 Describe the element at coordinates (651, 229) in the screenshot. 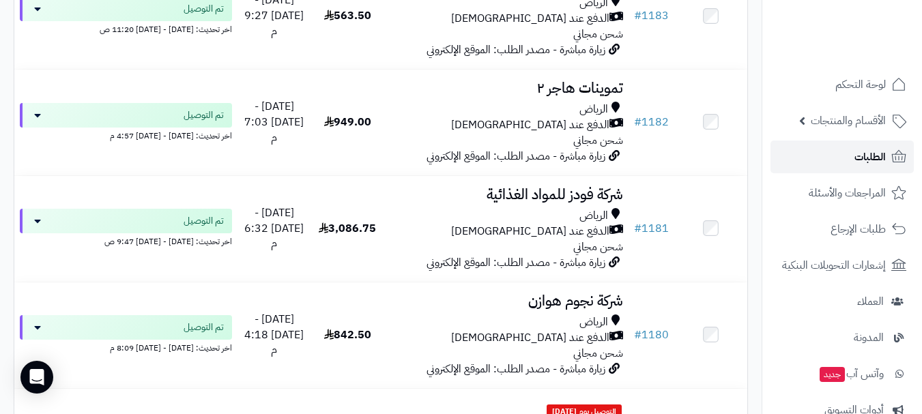

I see `a: #1181` at that location.